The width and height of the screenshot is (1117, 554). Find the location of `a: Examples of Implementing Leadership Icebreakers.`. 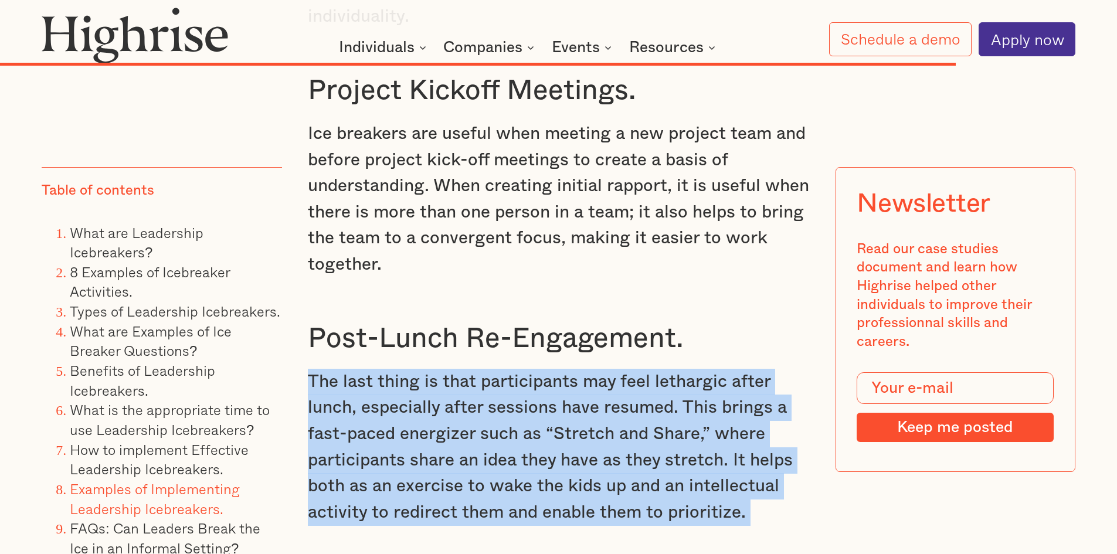

a: Examples of Implementing Leadership Icebreakers. is located at coordinates (155, 498).